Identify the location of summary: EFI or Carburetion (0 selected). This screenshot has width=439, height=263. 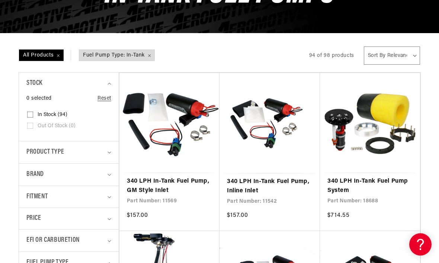
(69, 240).